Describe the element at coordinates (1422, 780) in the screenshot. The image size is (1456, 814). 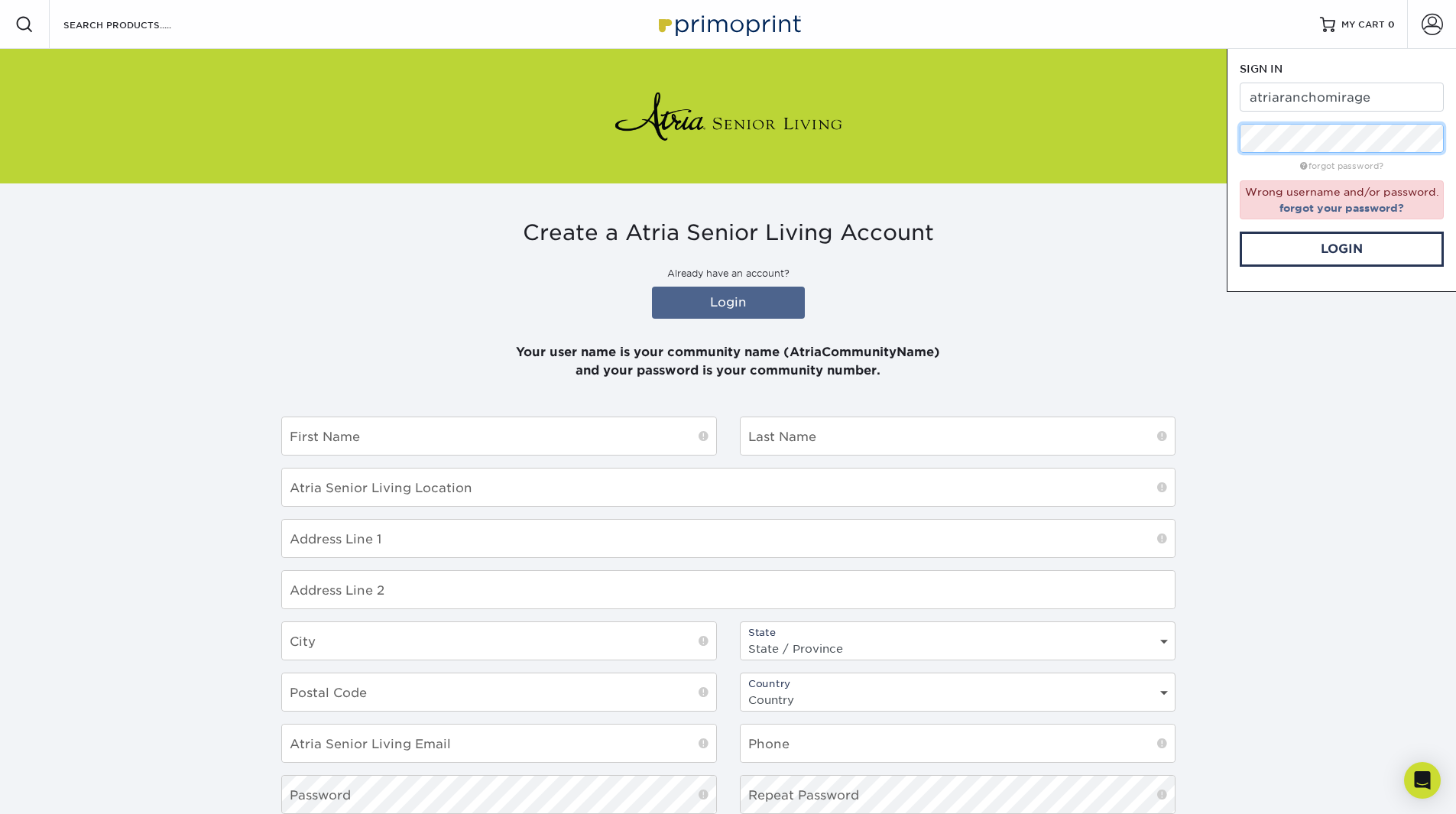
I see `div: Open Intercom Messenger` at that location.